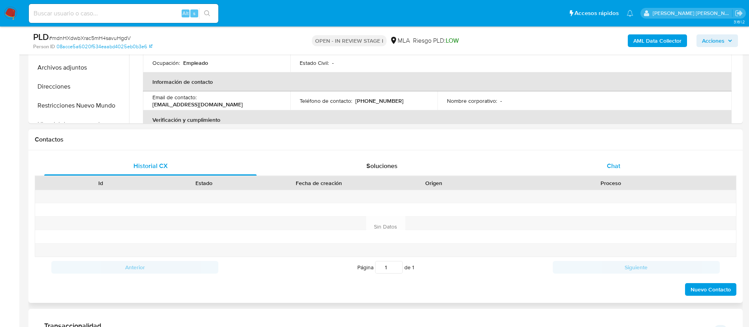 This screenshot has width=749, height=327. I want to click on button: Acciones, so click(717, 41).